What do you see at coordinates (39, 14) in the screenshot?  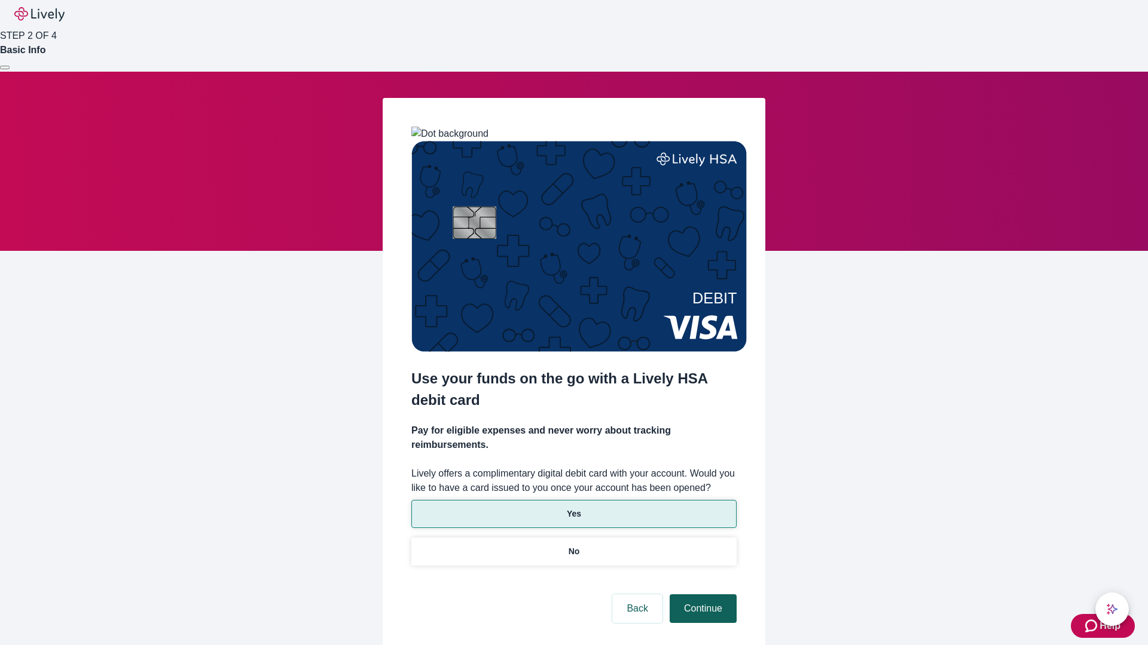 I see `img: Lively` at bounding box center [39, 14].